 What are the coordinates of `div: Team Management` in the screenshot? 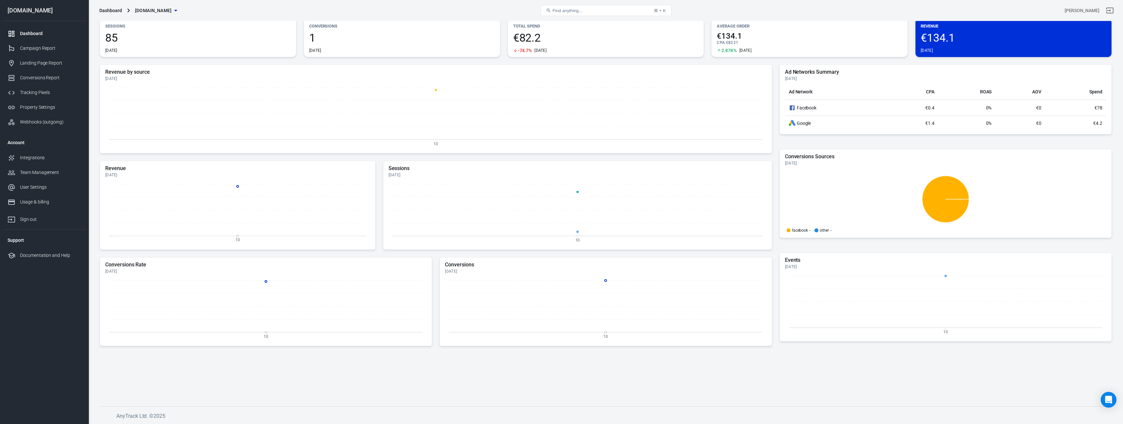 It's located at (50, 172).